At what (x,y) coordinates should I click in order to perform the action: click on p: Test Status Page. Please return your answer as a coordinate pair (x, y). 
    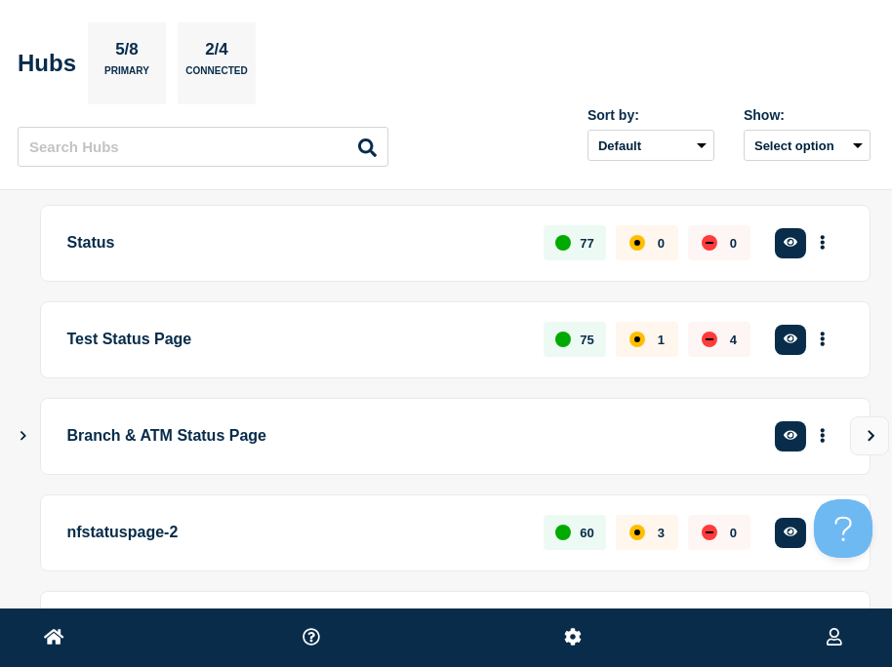
    Looking at the image, I should click on (295, 339).